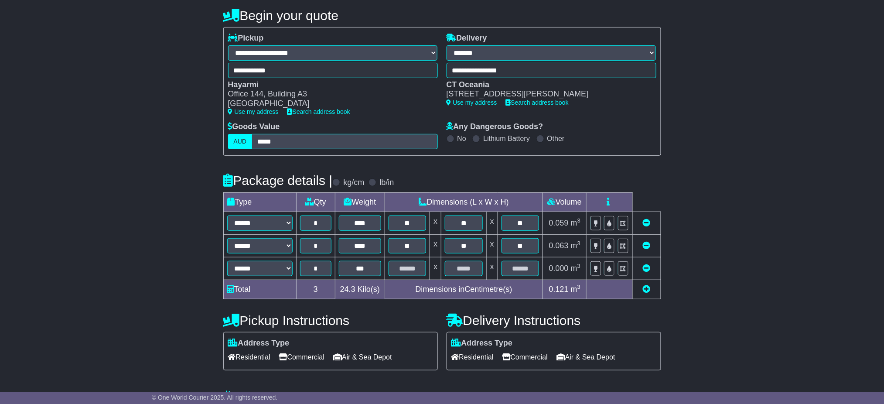  What do you see at coordinates (506, 138) in the screenshot?
I see `label: Lithium Battery` at bounding box center [506, 138].